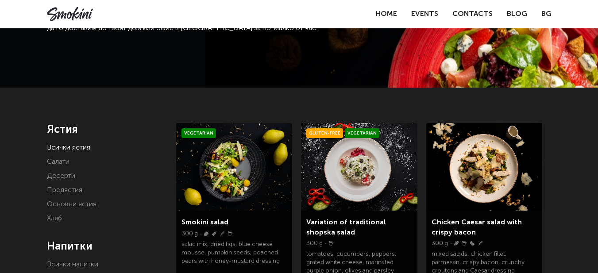  What do you see at coordinates (58, 162) in the screenshot?
I see `a: Салати` at bounding box center [58, 162].